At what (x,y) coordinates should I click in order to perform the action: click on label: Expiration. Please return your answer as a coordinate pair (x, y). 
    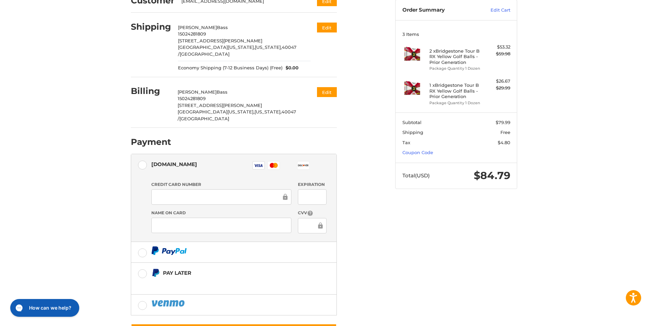
    Looking at the image, I should click on (312, 184).